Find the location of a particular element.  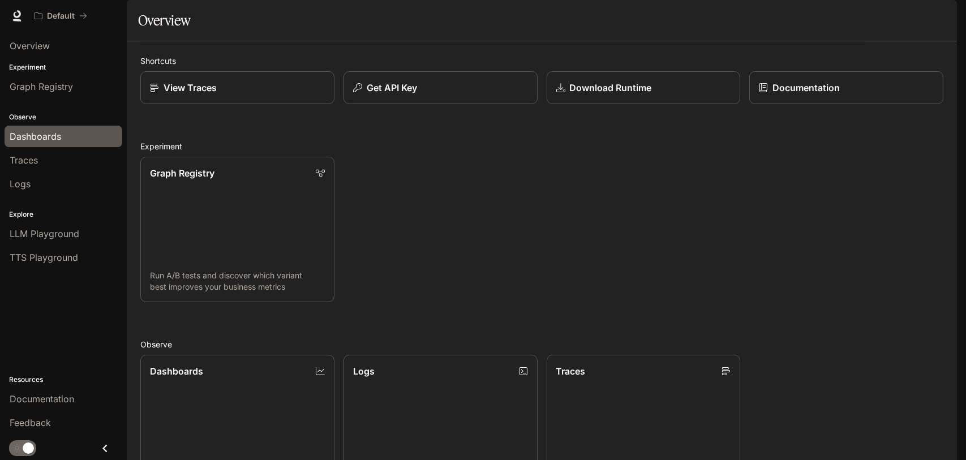

a: Graph RegistryRun A/B tests and discover which variant best improves your business metrics is located at coordinates (237, 229).